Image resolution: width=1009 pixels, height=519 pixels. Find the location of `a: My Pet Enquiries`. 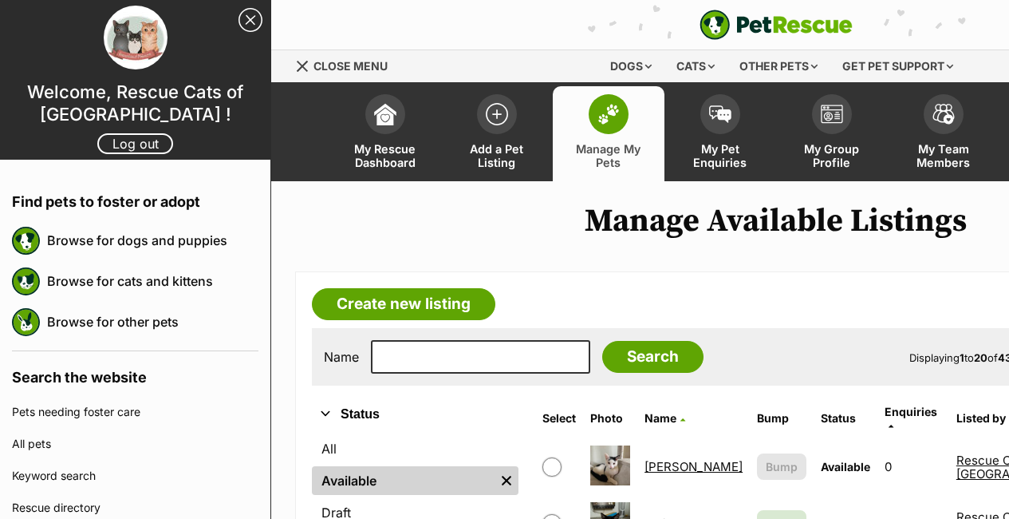

a: My Pet Enquiries is located at coordinates (720, 133).